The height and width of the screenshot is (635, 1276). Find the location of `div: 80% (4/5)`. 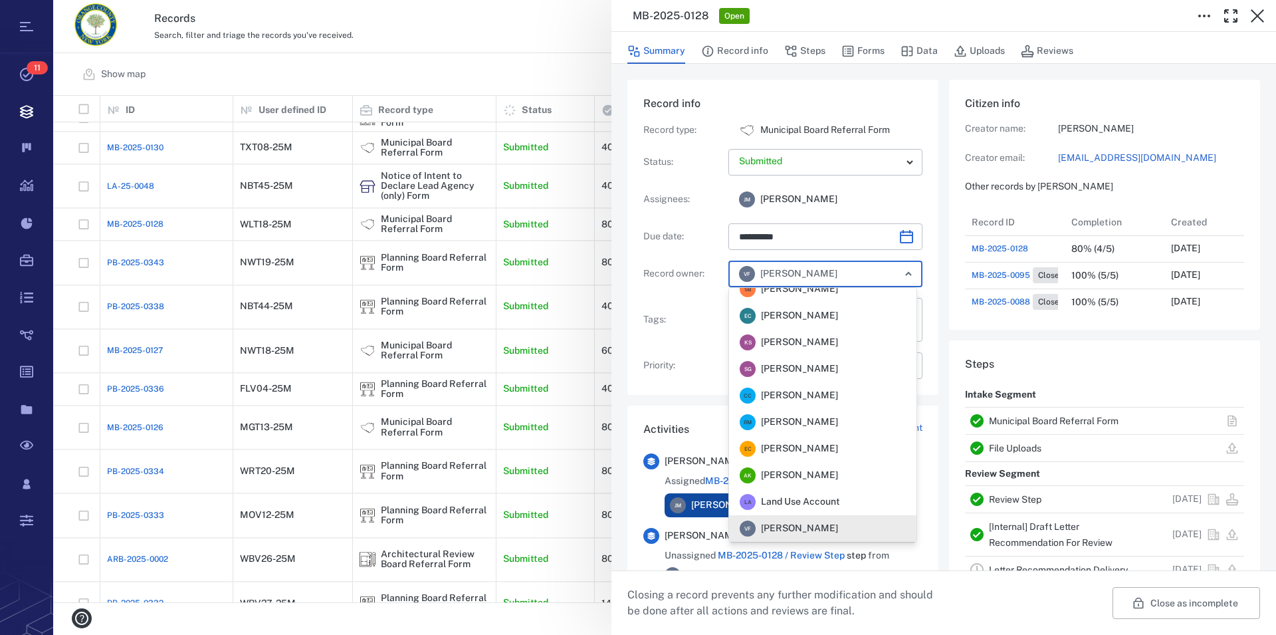

div: 80% (4/5) is located at coordinates (1093, 249).